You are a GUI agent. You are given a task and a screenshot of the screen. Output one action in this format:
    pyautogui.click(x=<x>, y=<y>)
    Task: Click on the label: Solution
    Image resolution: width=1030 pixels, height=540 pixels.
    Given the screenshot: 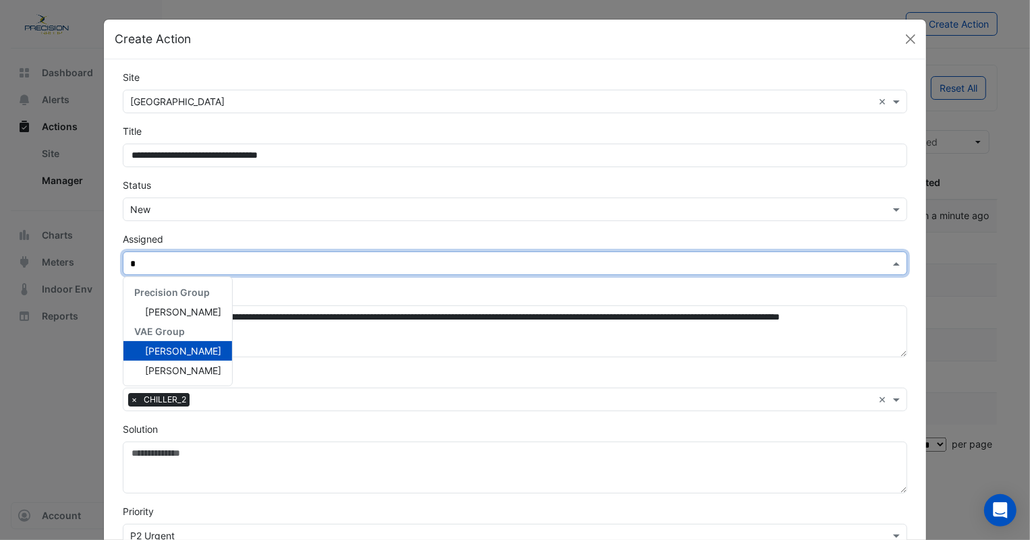 What is the action you would take?
    pyautogui.click(x=140, y=429)
    